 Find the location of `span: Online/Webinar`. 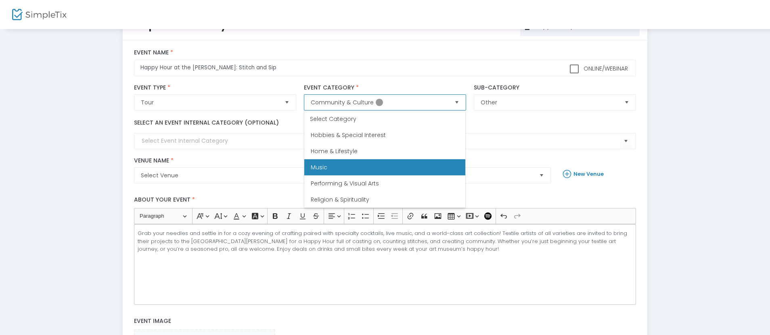

span: Online/Webinar is located at coordinates (605, 69).